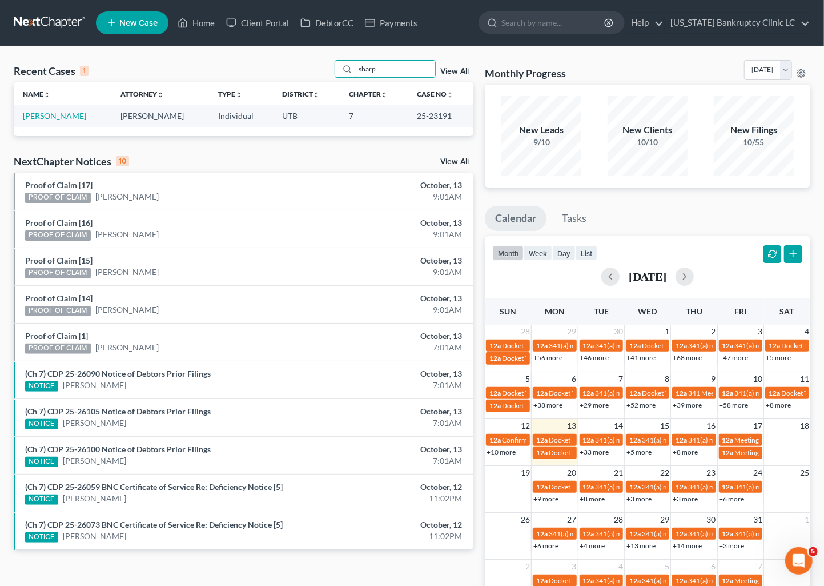 Image resolution: width=824 pixels, height=586 pixels. What do you see at coordinates (575, 566) in the screenshot?
I see `span: 3` at bounding box center [575, 566].